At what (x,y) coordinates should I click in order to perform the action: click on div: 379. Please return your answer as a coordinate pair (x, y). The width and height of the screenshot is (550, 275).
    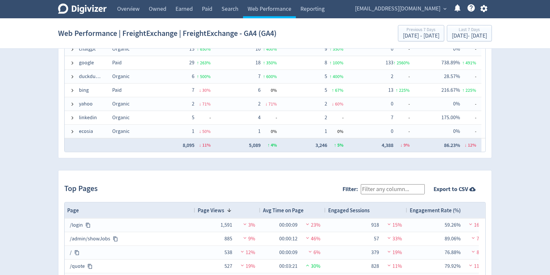
    Looking at the image, I should click on (371, 252).